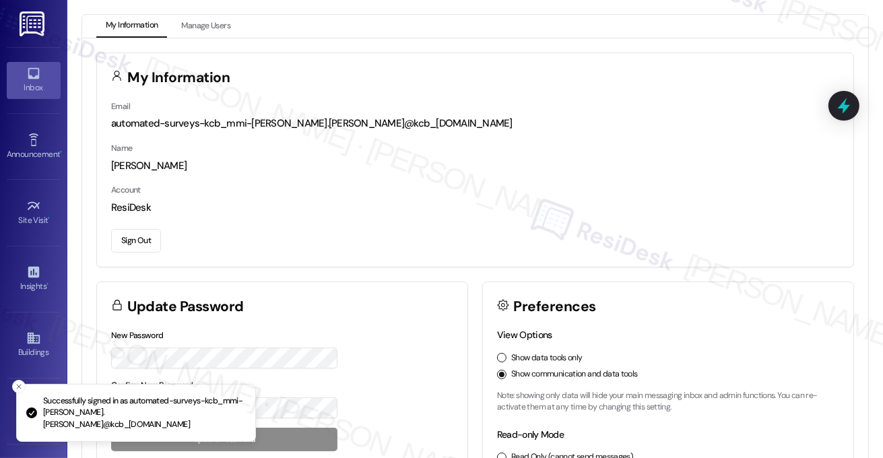  What do you see at coordinates (524, 335) in the screenshot?
I see `label: View Options` at bounding box center [524, 335].